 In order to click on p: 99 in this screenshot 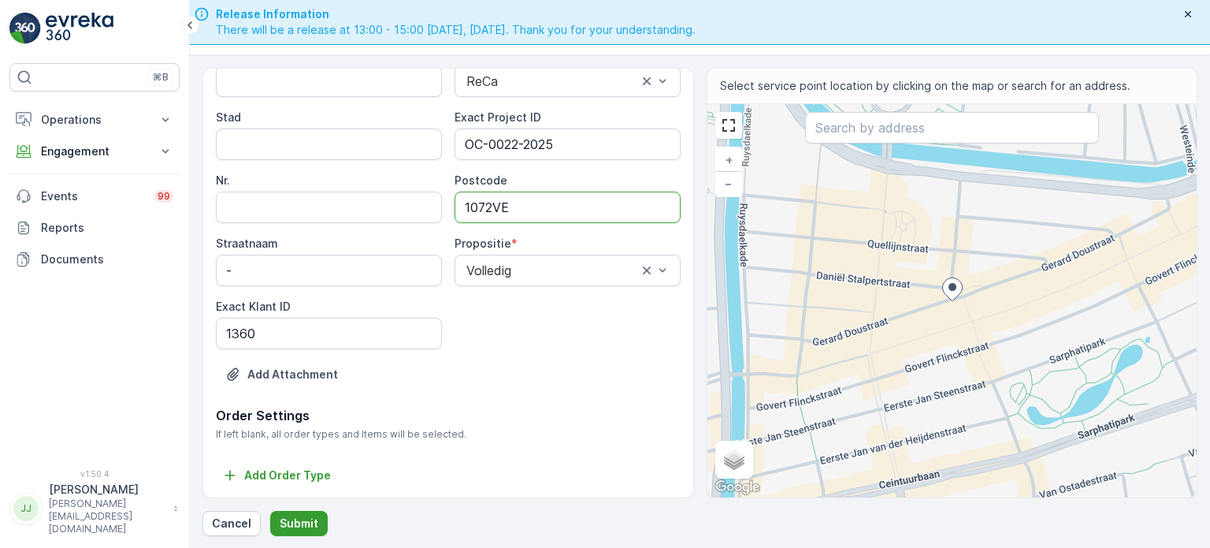, I will do `click(164, 196)`.